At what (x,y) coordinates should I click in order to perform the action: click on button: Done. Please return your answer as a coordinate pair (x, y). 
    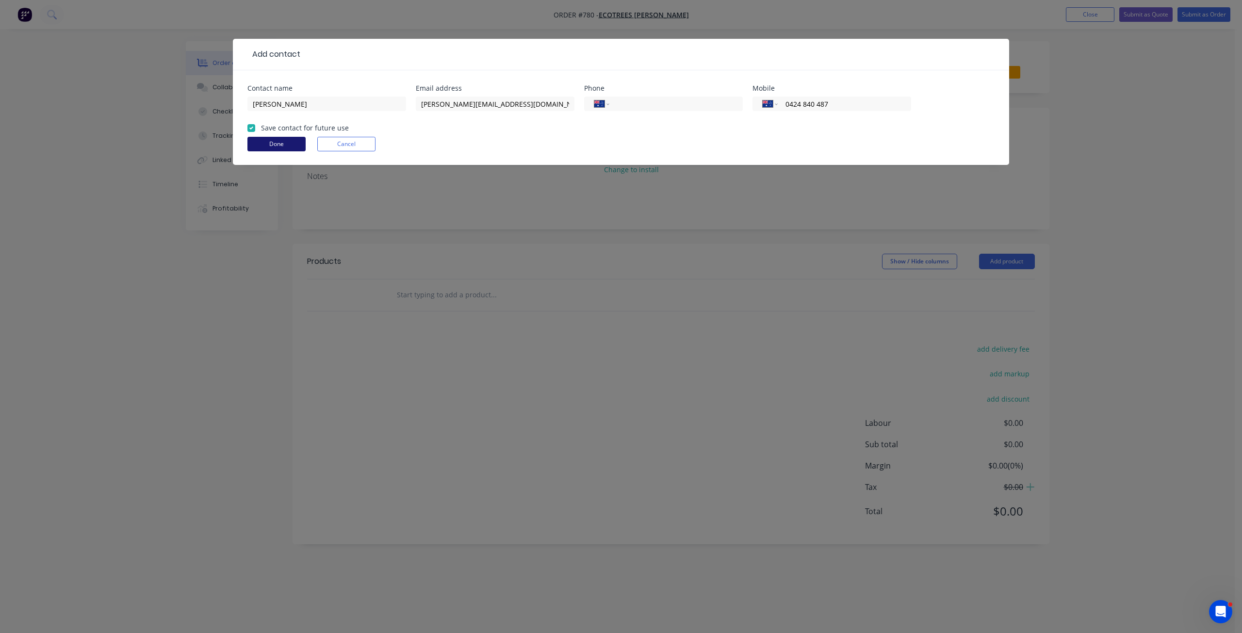
    Looking at the image, I should click on (276, 144).